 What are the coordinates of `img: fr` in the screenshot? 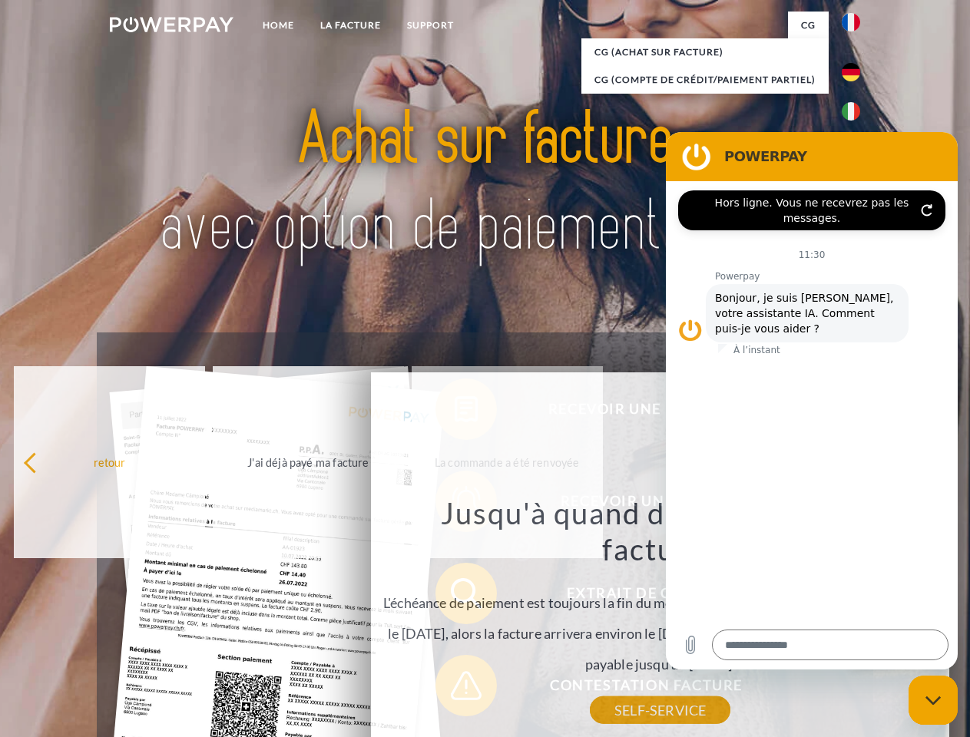 It's located at (851, 22).